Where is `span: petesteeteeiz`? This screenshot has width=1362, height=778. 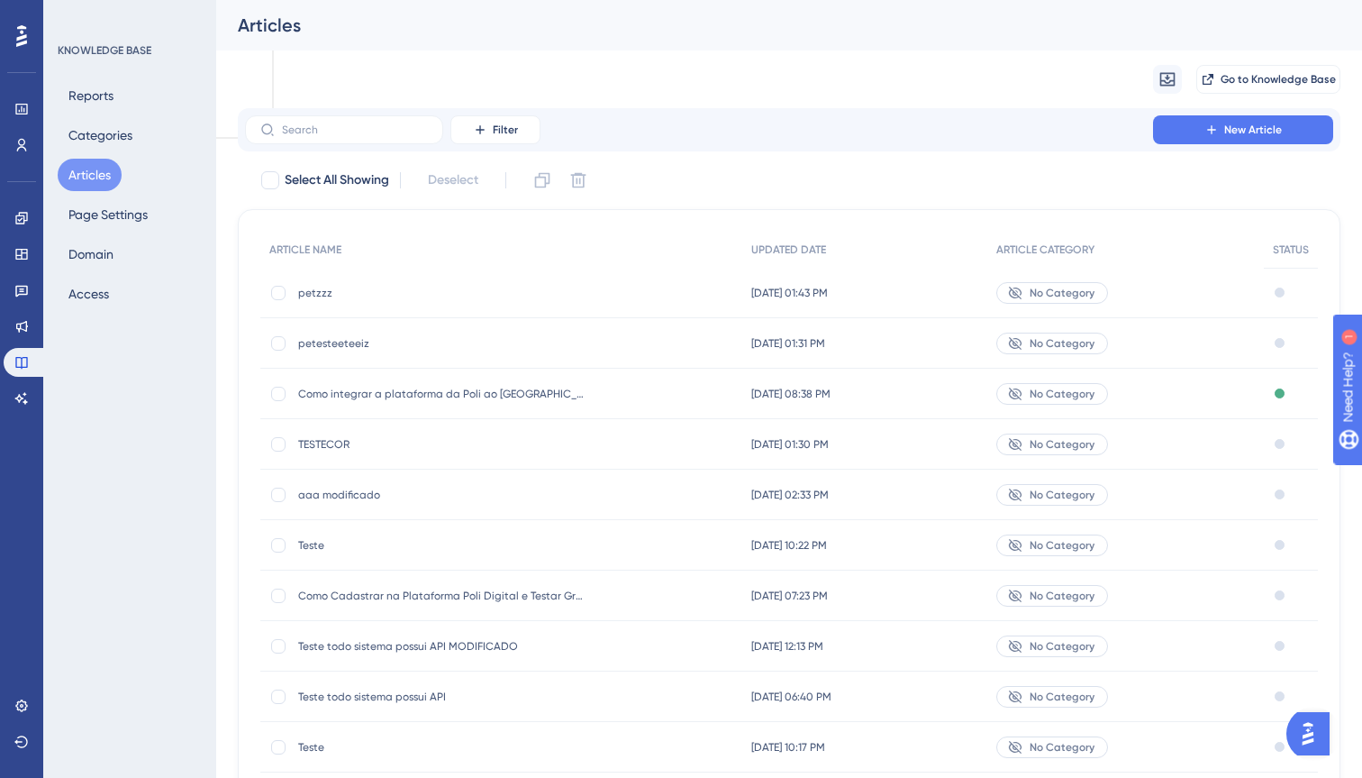 span: petesteeteeiz is located at coordinates (442, 343).